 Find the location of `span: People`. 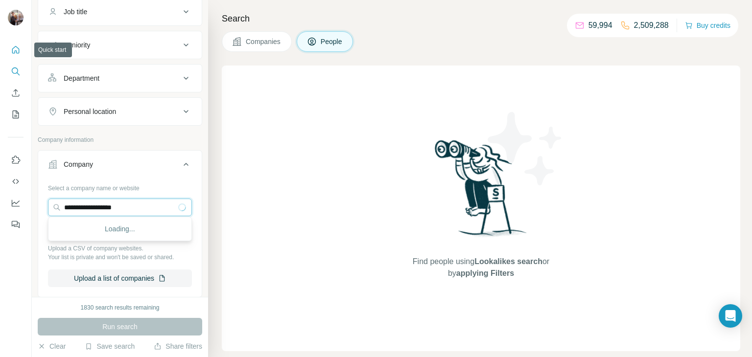

span: People is located at coordinates (332, 42).